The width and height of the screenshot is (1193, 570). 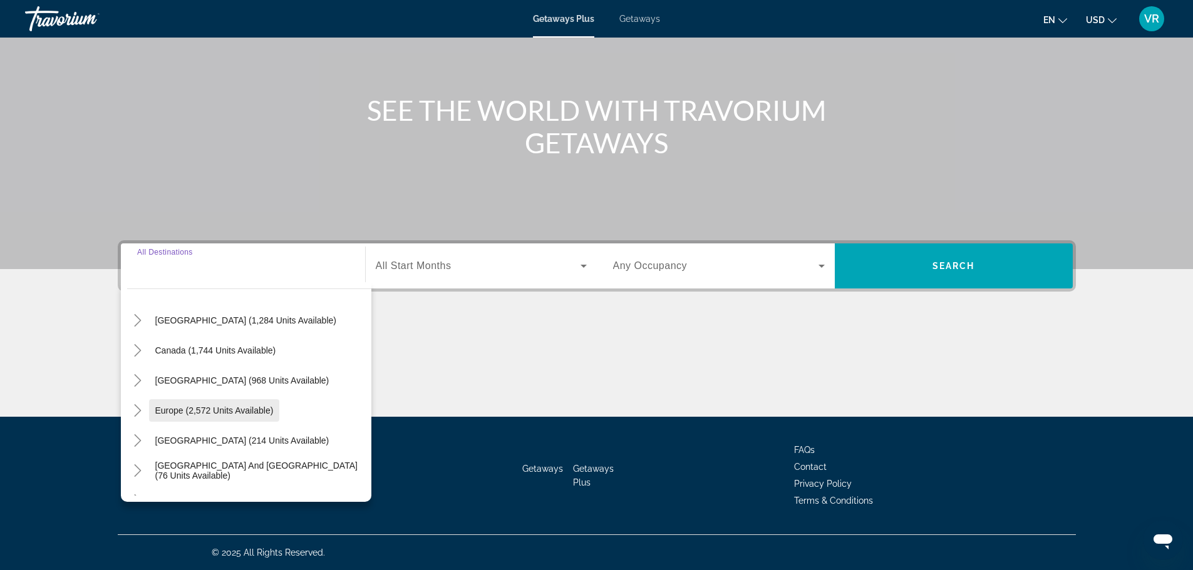 What do you see at coordinates (214, 411) in the screenshot?
I see `span: Europe (2,572 units available)` at bounding box center [214, 411].